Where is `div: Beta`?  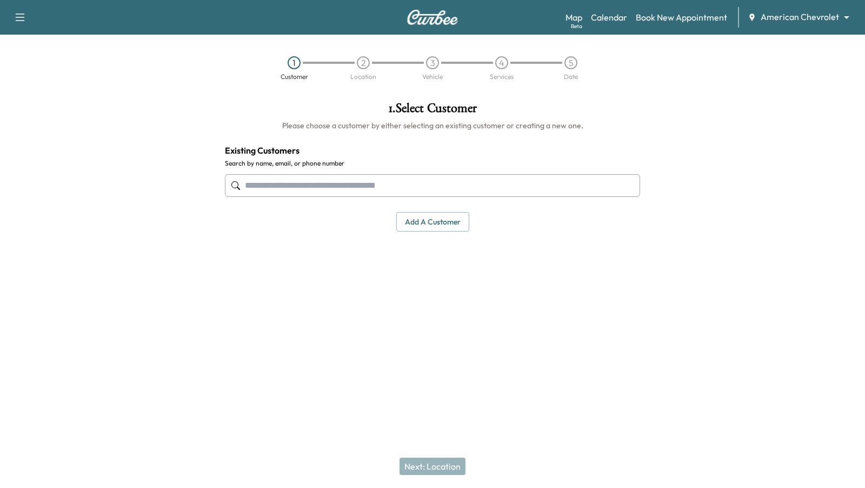
div: Beta is located at coordinates (577, 26).